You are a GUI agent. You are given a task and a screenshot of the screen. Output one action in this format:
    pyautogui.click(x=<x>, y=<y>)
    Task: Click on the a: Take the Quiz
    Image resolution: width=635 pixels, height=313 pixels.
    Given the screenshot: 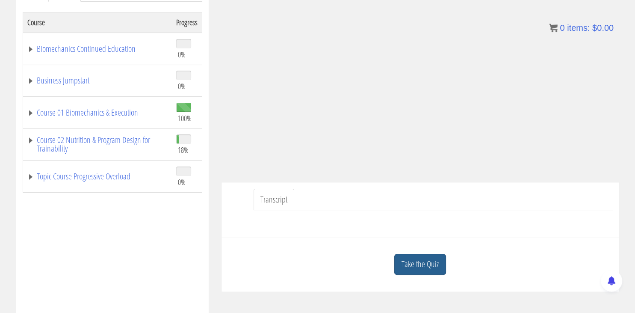 What is the action you would take?
    pyautogui.click(x=420, y=264)
    